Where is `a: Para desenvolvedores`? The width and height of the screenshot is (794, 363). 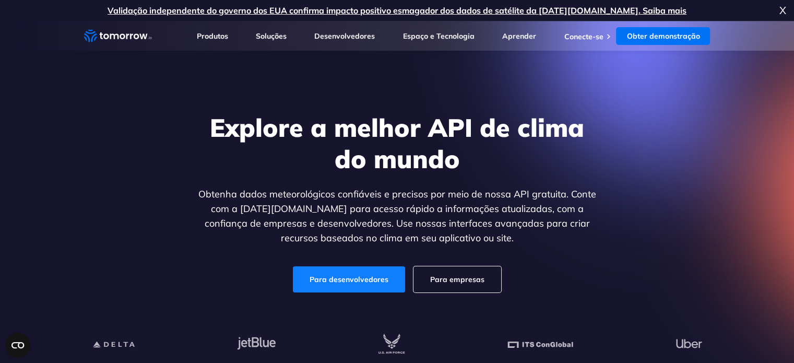 a: Para desenvolvedores is located at coordinates (349, 279).